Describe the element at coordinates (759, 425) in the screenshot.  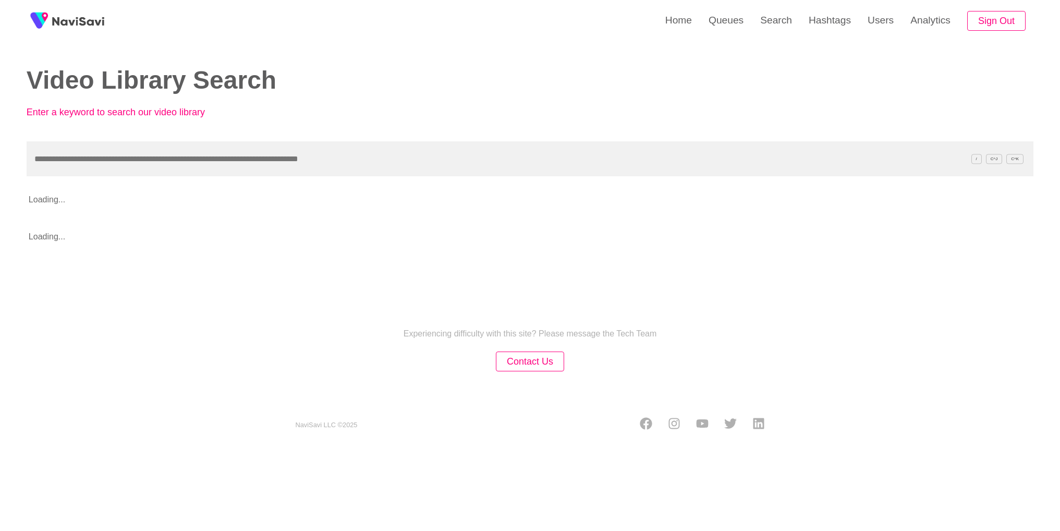
I see `a: LinkedIn` at that location.